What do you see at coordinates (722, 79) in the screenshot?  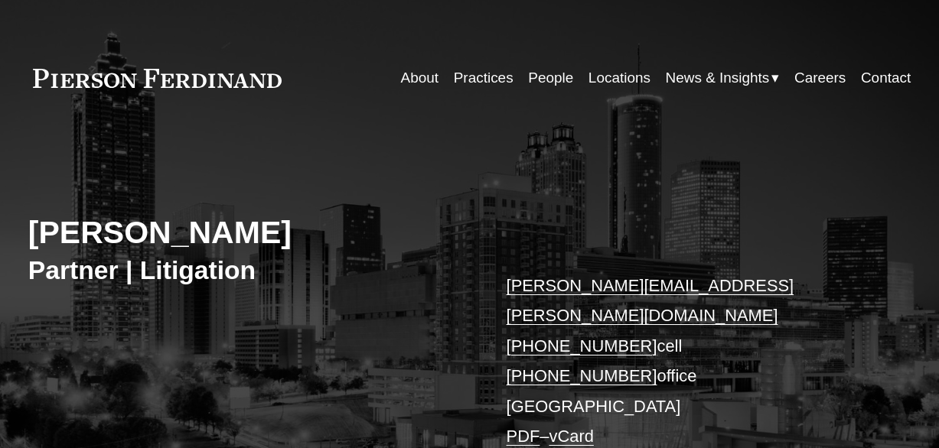 I see `a: folder dropdown` at bounding box center [722, 79].